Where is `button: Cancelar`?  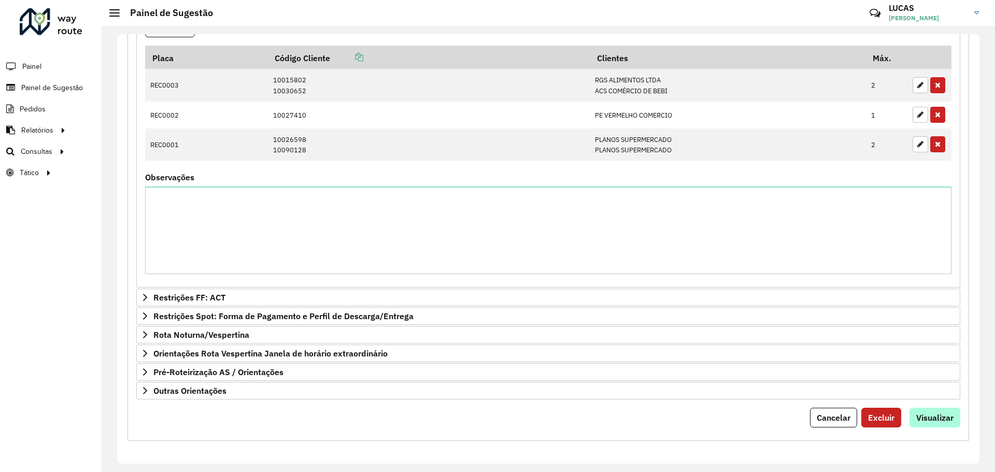
button: Cancelar is located at coordinates (834, 418).